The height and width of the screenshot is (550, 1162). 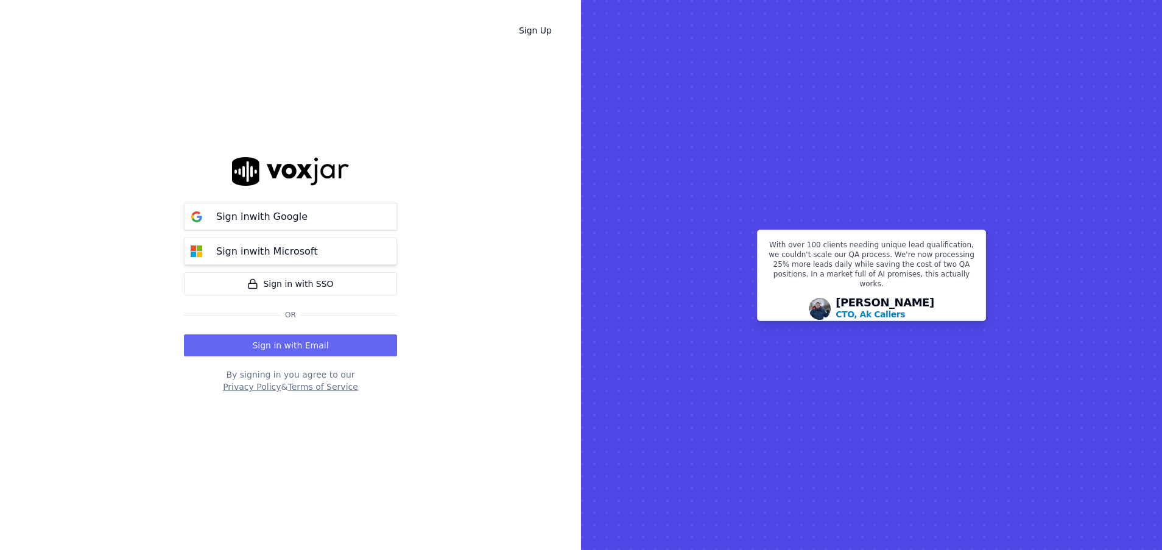 I want to click on p: With over 100 clients needing unique lead qualification, we couldn't scale our QA process. We're ..., so click(x=871, y=267).